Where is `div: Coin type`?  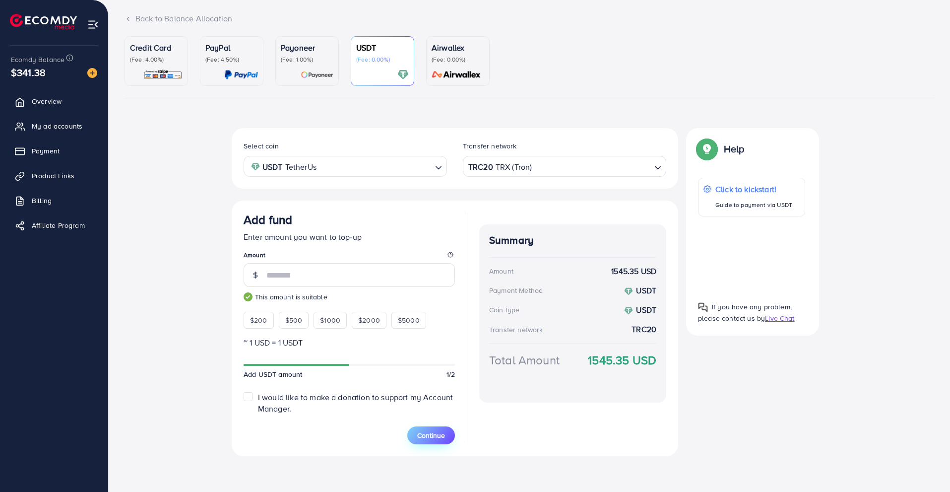 div: Coin type is located at coordinates (504, 310).